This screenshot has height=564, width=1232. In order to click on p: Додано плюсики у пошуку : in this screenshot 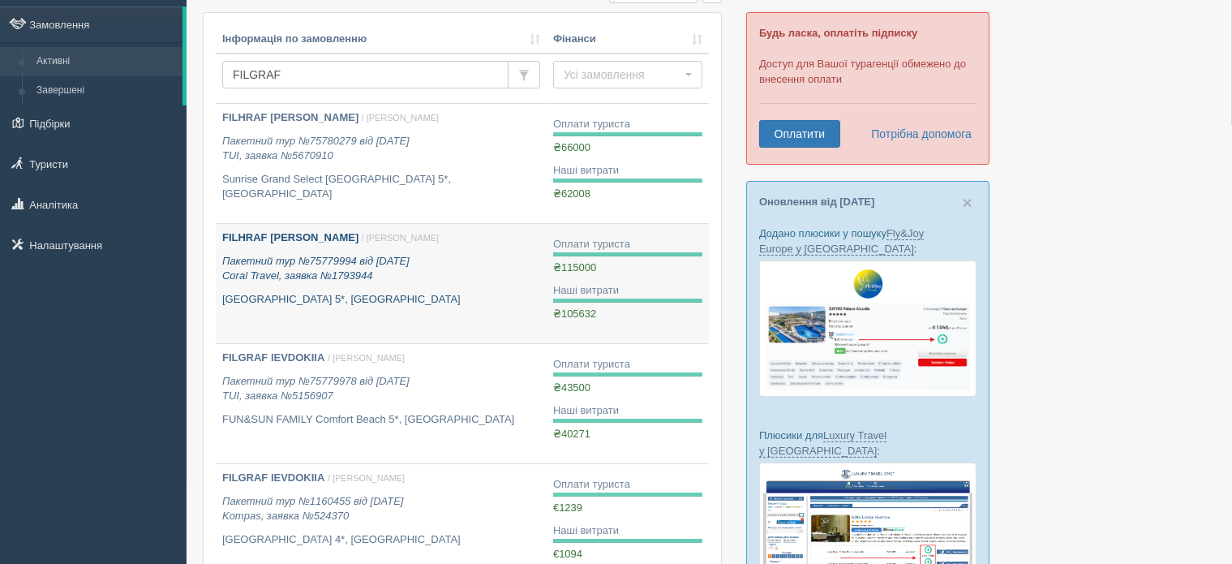, I will do `click(868, 241)`.